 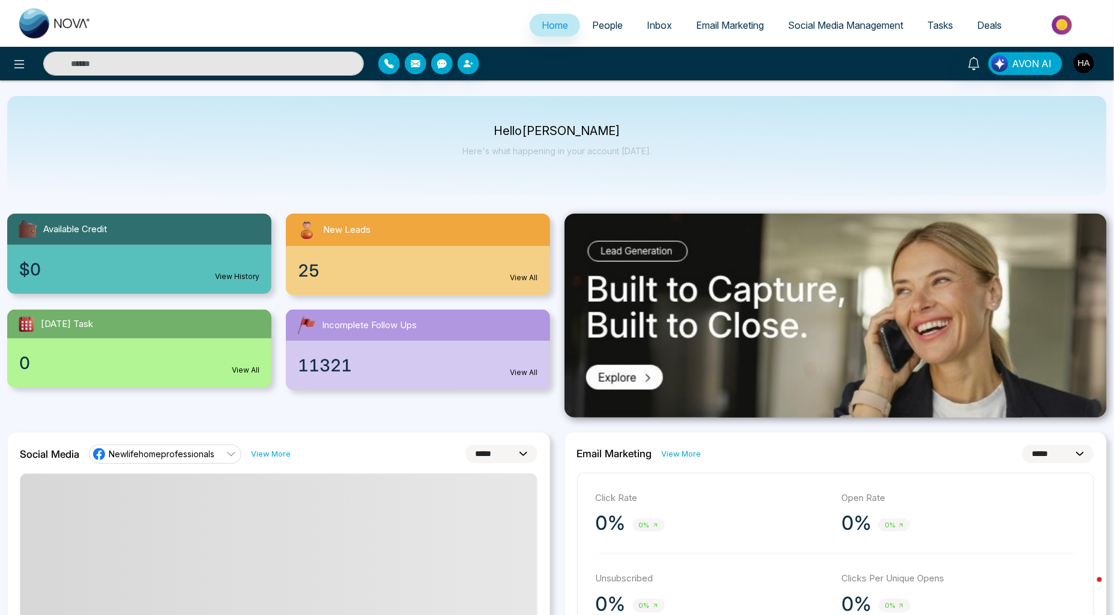 I want to click on p: Click Rate, so click(x=713, y=498).